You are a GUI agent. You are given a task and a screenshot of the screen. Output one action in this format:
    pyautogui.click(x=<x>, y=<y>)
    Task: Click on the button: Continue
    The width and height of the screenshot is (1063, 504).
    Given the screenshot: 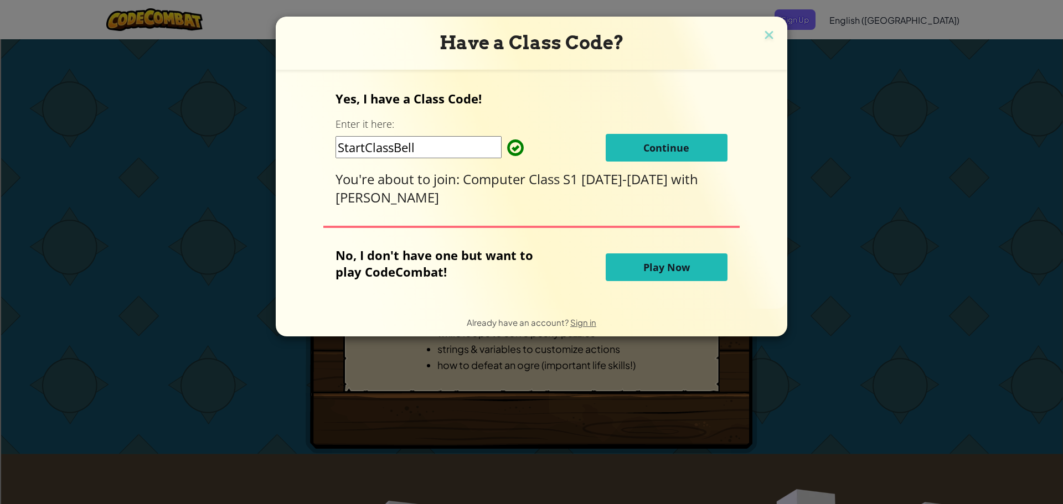 What is the action you would take?
    pyautogui.click(x=667, y=148)
    